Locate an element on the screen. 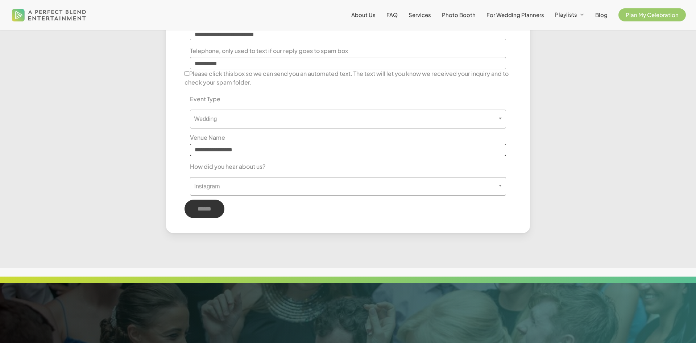 The image size is (696, 343). a: Blog is located at coordinates (602, 15).